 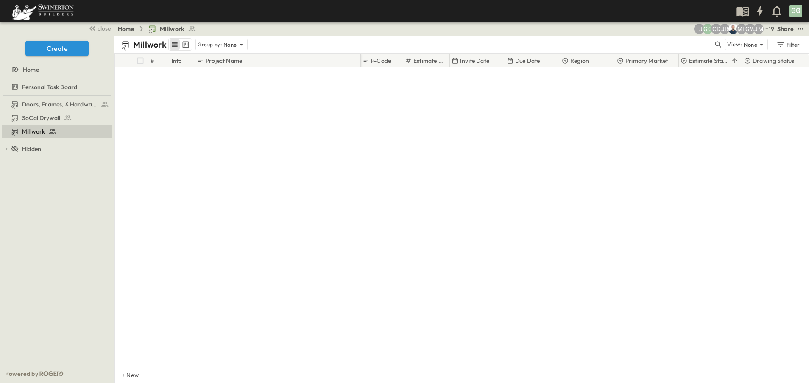 I want to click on div: Joshua Russell (joshua.russell@swinerton.com), so click(x=724, y=29).